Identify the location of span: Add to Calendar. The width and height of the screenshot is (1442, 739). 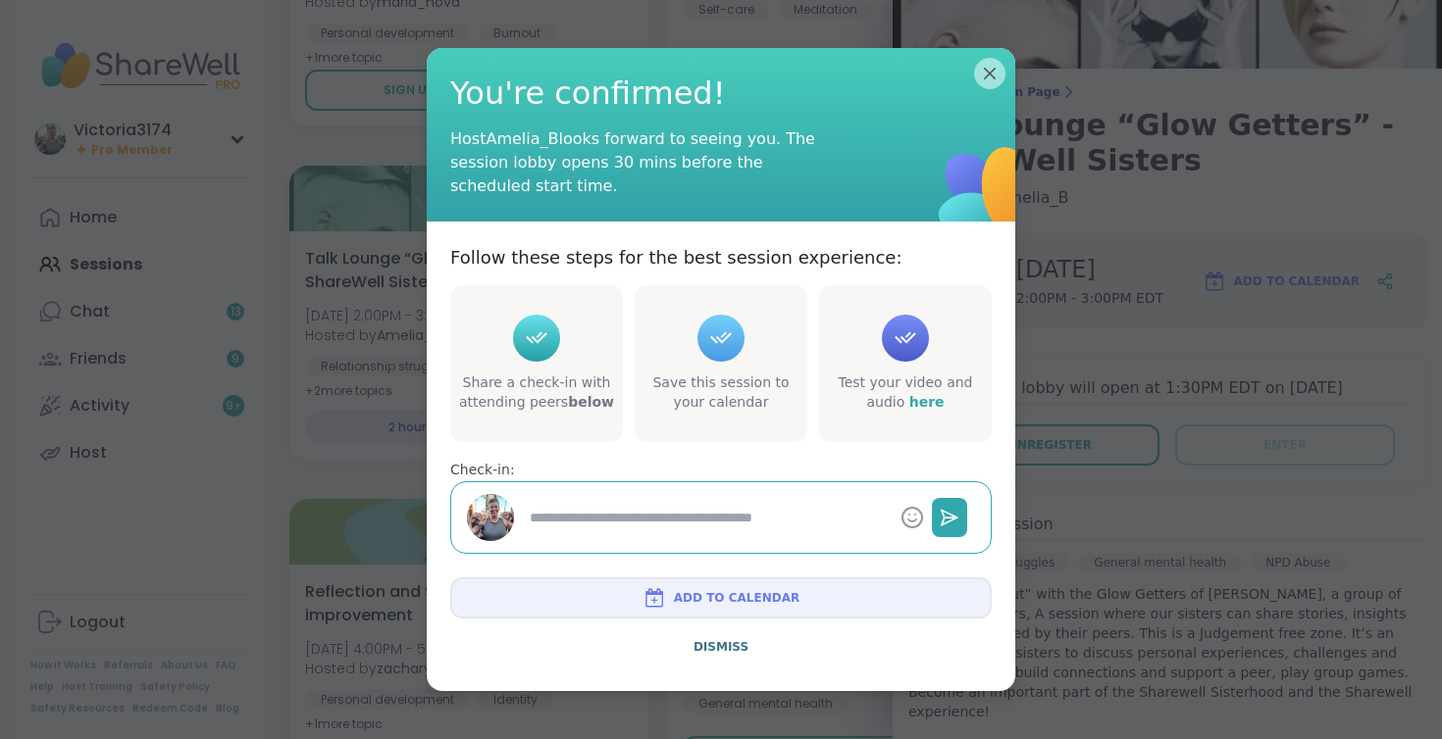
(736, 598).